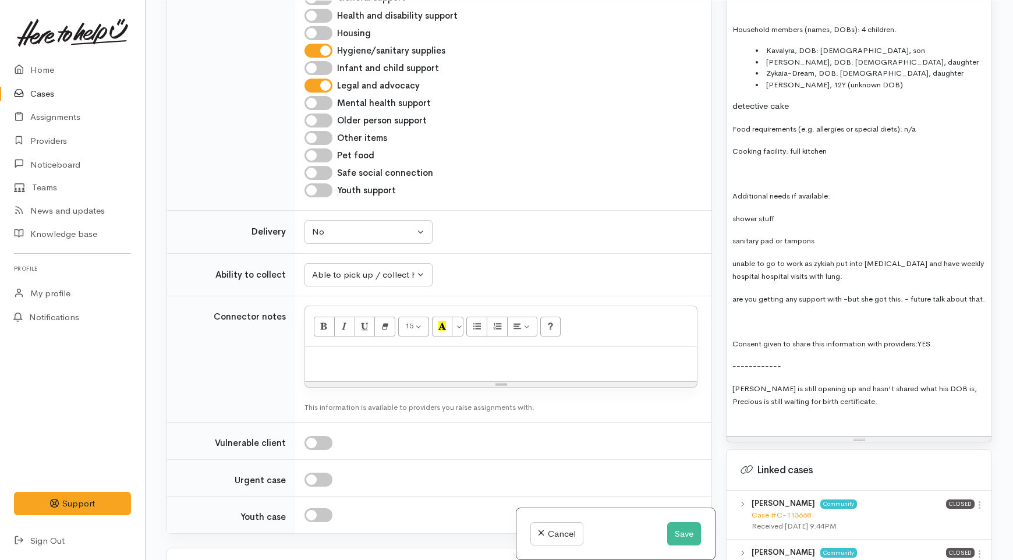 The height and width of the screenshot is (560, 1013). What do you see at coordinates (753, 218) in the screenshot?
I see `span: shower stuff` at bounding box center [753, 218].